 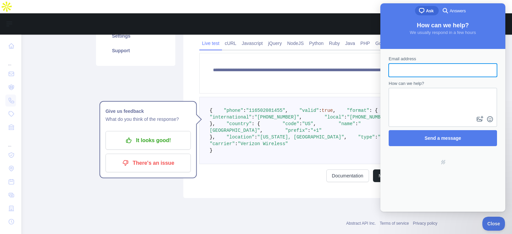 What do you see at coordinates (148, 141) in the screenshot?
I see `p: It looks good!` at bounding box center [148, 141].